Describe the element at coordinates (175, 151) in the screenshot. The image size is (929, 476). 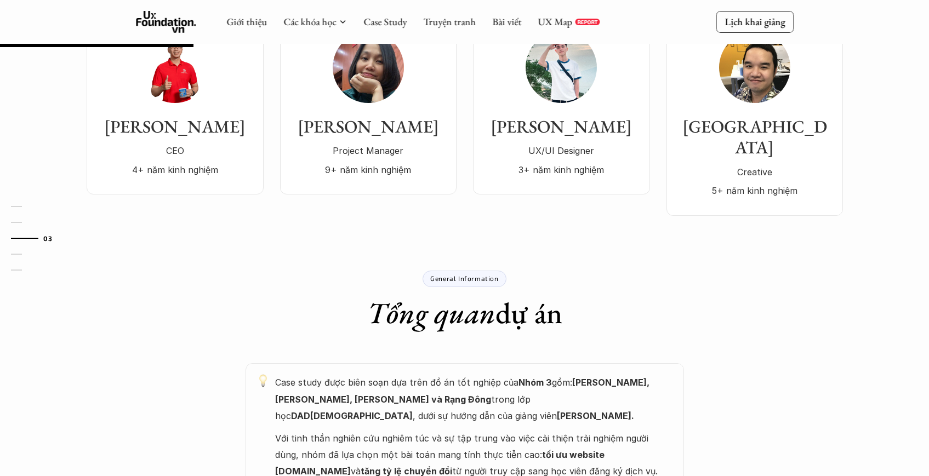
I see `p: CEO` at that location.